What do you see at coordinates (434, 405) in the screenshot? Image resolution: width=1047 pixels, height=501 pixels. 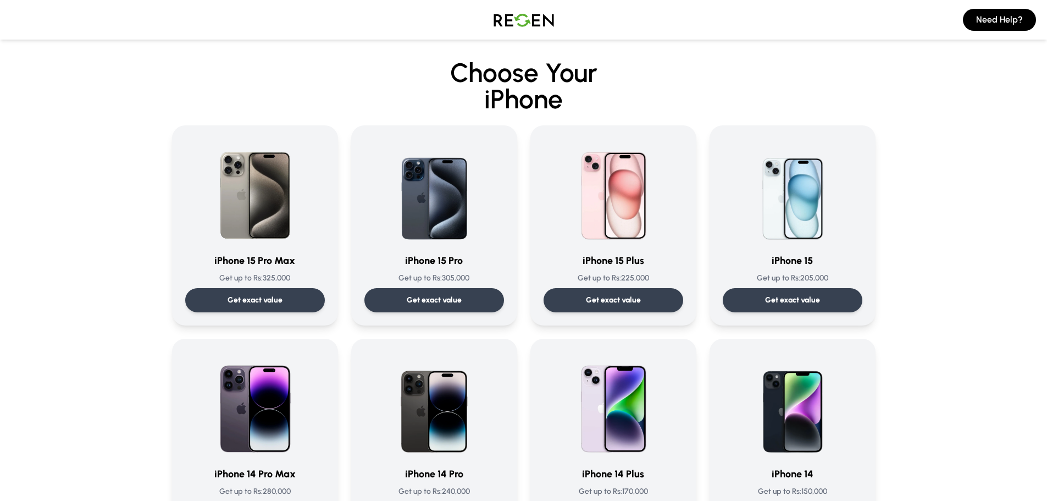 I see `img: iPhone 14 Pro` at bounding box center [434, 405].